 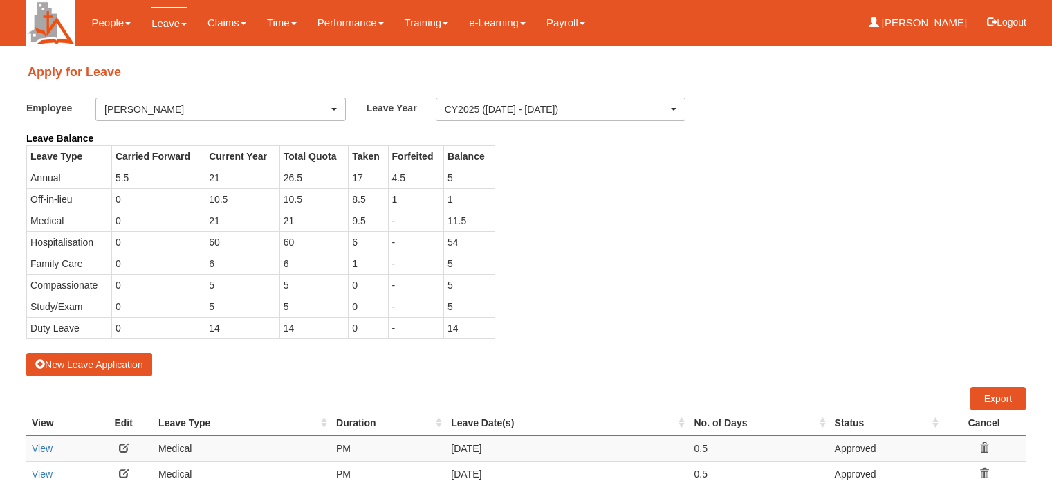 What do you see at coordinates (368, 198) in the screenshot?
I see `td: 8.5` at bounding box center [368, 198].